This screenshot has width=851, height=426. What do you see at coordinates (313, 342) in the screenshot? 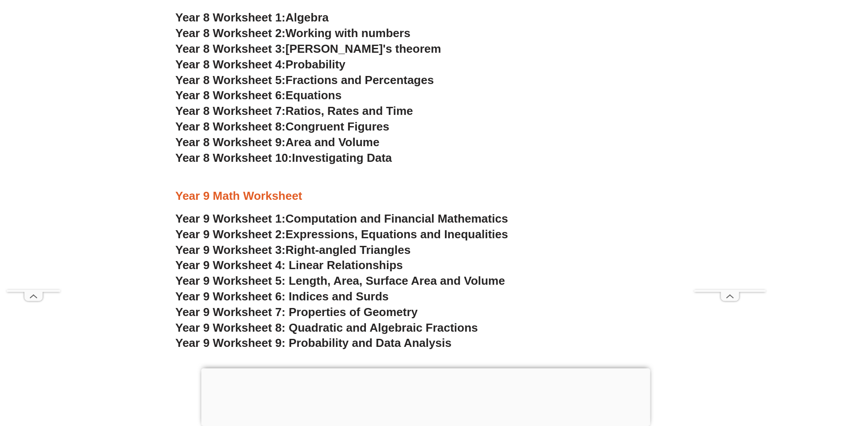
I see `a: Year 9 Worksheet 9: Probability and Data Analysis` at bounding box center [313, 342].